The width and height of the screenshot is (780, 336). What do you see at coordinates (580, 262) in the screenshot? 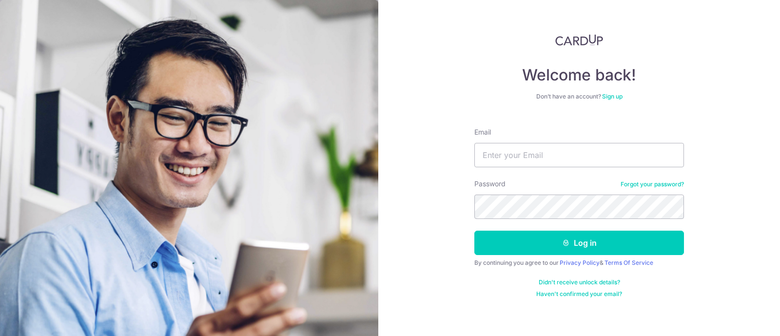
I see `a: Privacy Policy` at bounding box center [580, 262].